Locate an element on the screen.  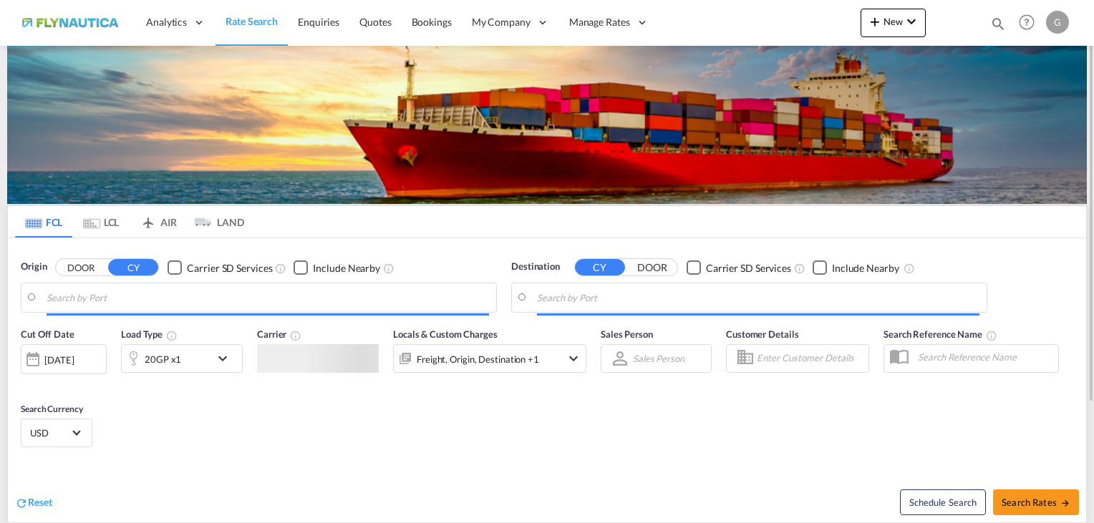
input: Enter Customer Details is located at coordinates (810, 359).